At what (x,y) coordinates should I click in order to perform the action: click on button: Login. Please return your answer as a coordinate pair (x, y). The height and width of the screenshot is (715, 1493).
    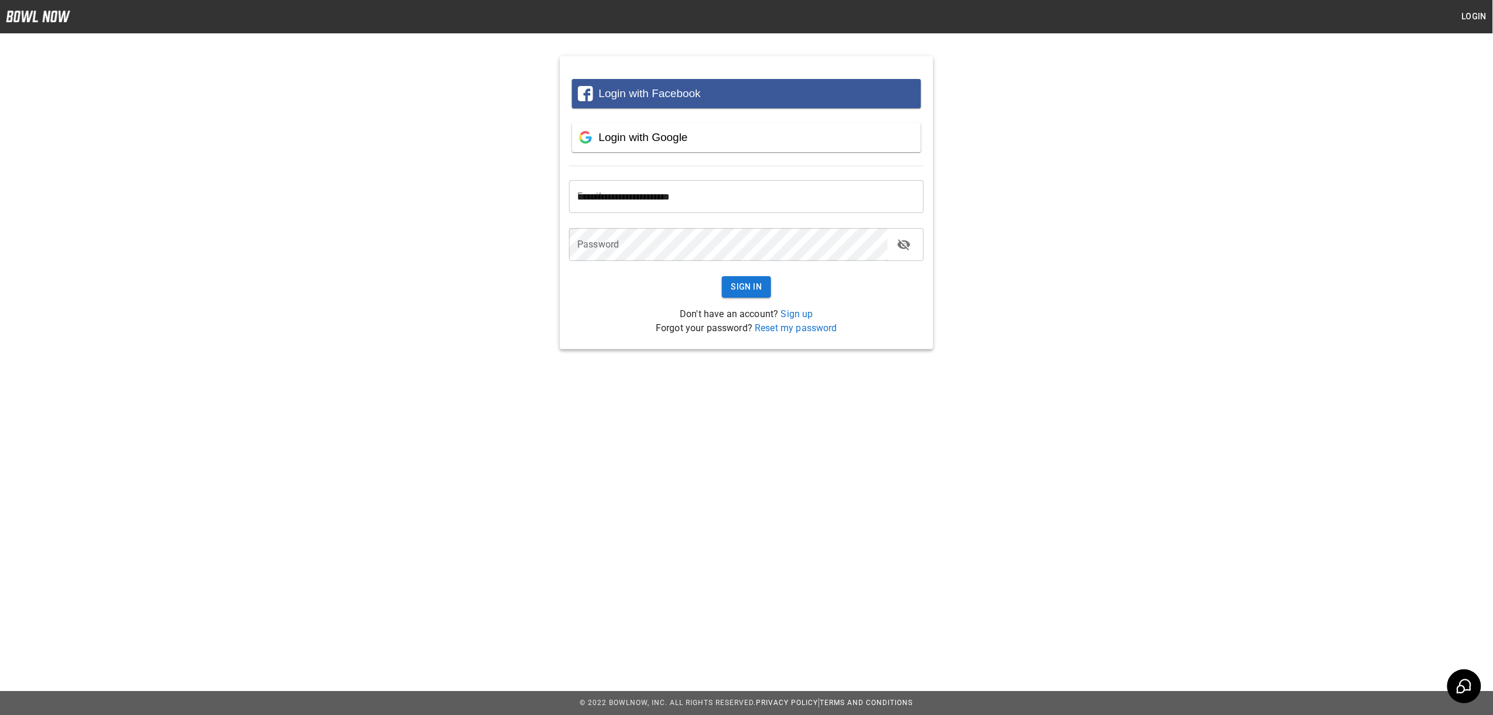
    Looking at the image, I should click on (1474, 16).